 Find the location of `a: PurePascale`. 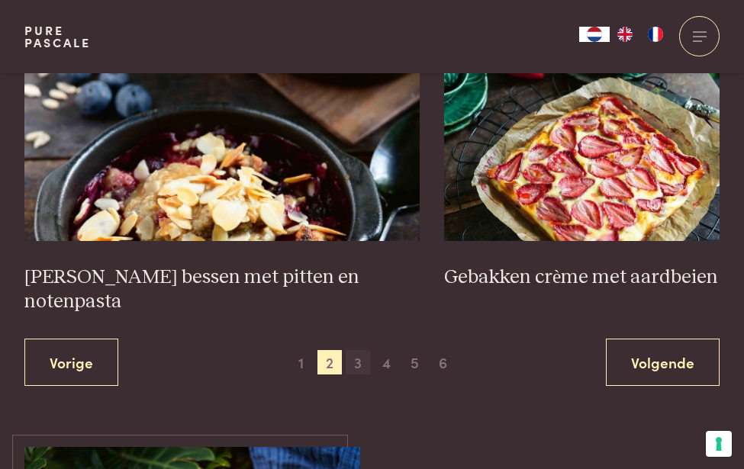

a: PurePascale is located at coordinates (57, 37).